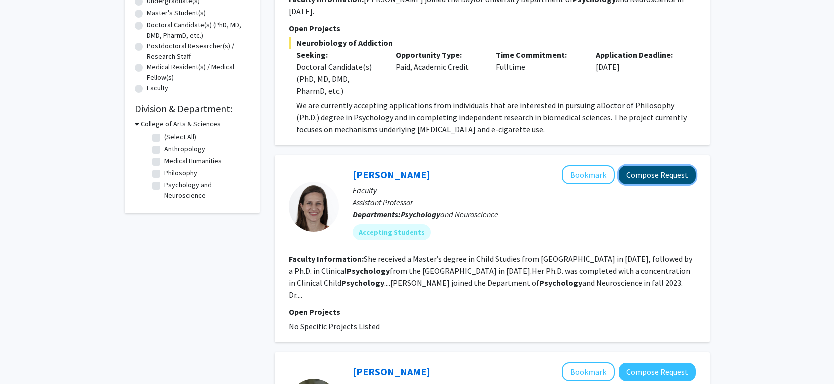 This screenshot has height=384, width=834. I want to click on label: Medical Humanities, so click(193, 161).